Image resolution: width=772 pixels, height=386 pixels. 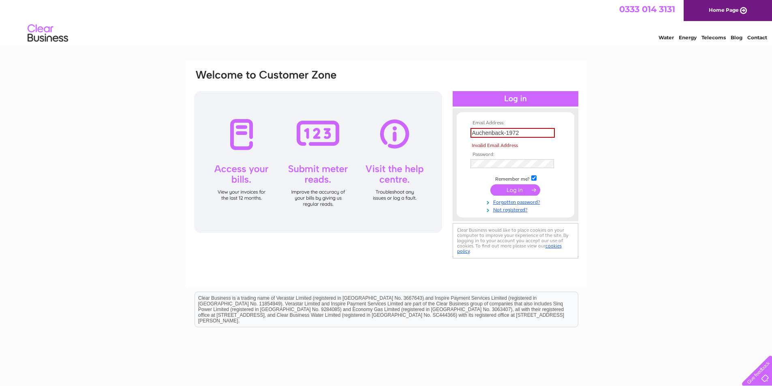 What do you see at coordinates (516, 241) in the screenshot?
I see `div: Clear Business would like to place cookies on your computer to improve your experience of the sit...` at bounding box center [516, 241].